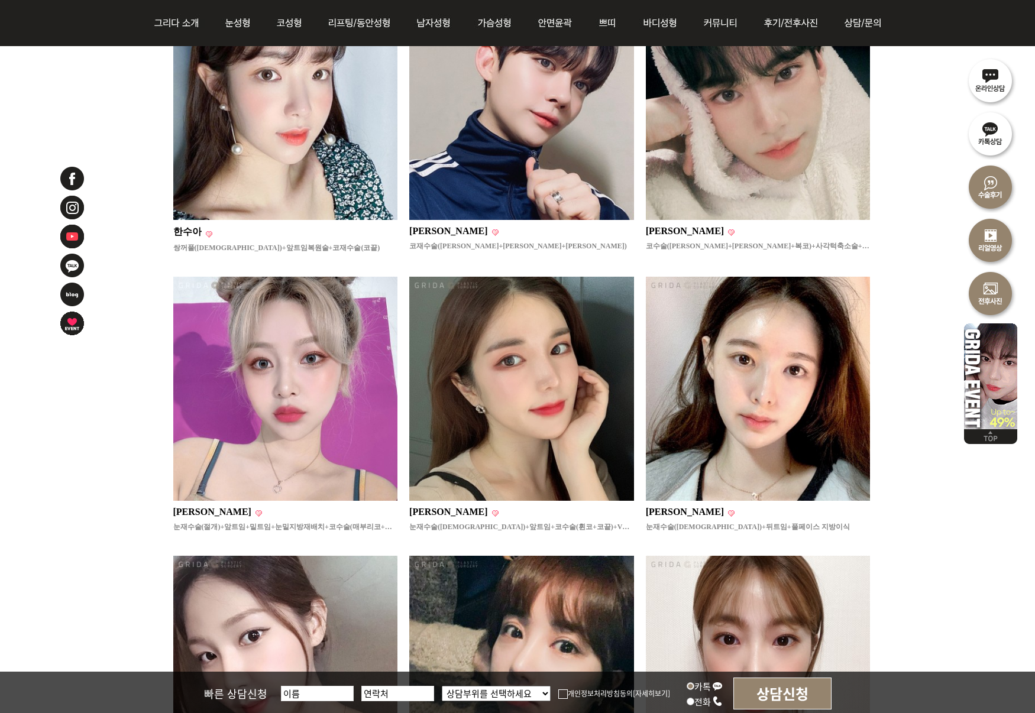  I want to click on input: 상담신청, so click(782, 694).